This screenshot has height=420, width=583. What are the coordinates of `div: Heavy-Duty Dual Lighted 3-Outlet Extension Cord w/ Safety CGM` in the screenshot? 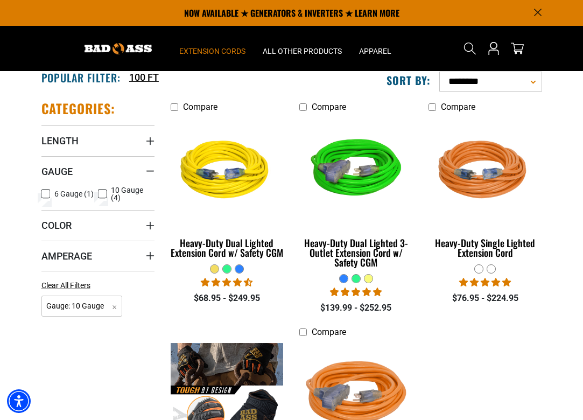 It's located at (356, 252).